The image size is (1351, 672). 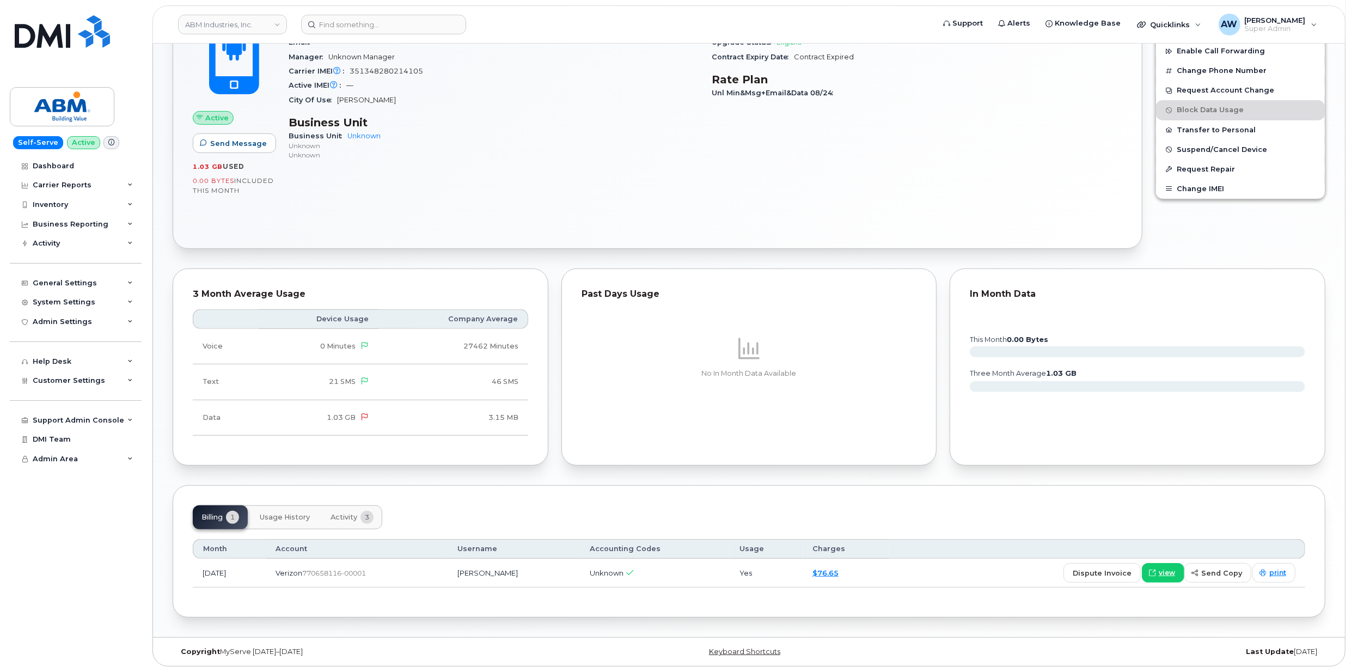 What do you see at coordinates (1240, 169) in the screenshot?
I see `button: Request Repair` at bounding box center [1240, 169].